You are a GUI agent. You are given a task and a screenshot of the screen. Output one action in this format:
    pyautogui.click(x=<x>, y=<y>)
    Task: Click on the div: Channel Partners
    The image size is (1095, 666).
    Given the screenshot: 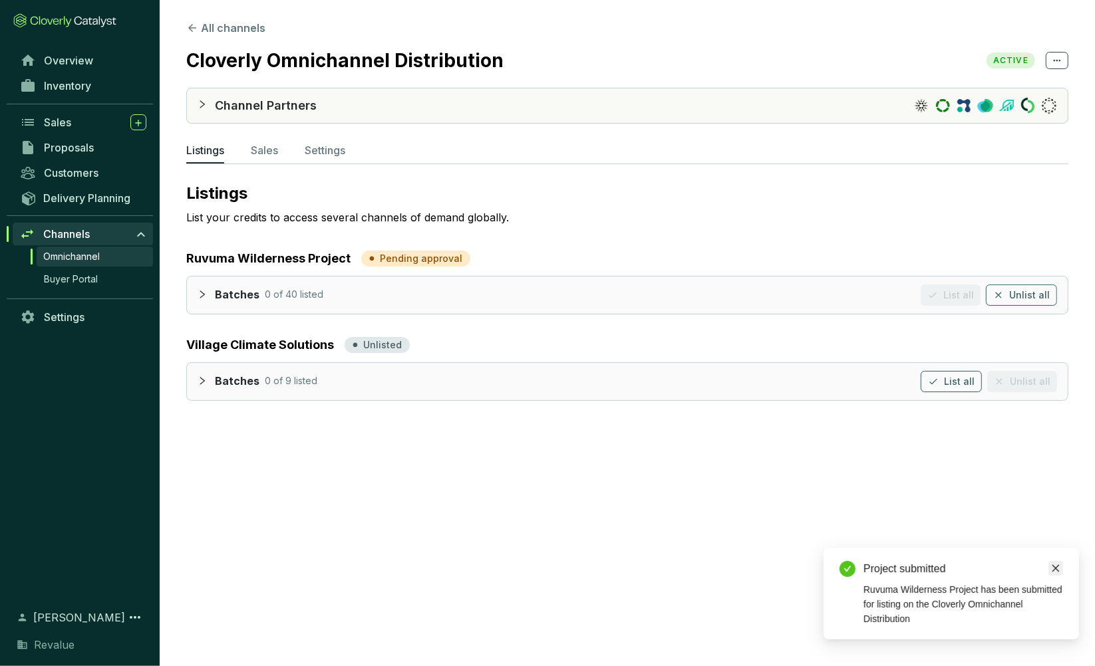 What is the action you would take?
    pyautogui.click(x=265, y=106)
    